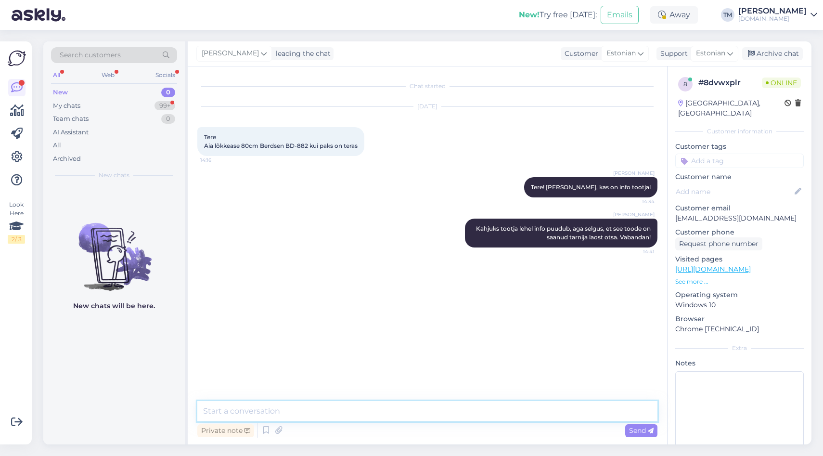 This screenshot has height=456, width=823. What do you see at coordinates (108, 75) in the screenshot?
I see `div: Web` at bounding box center [108, 75].